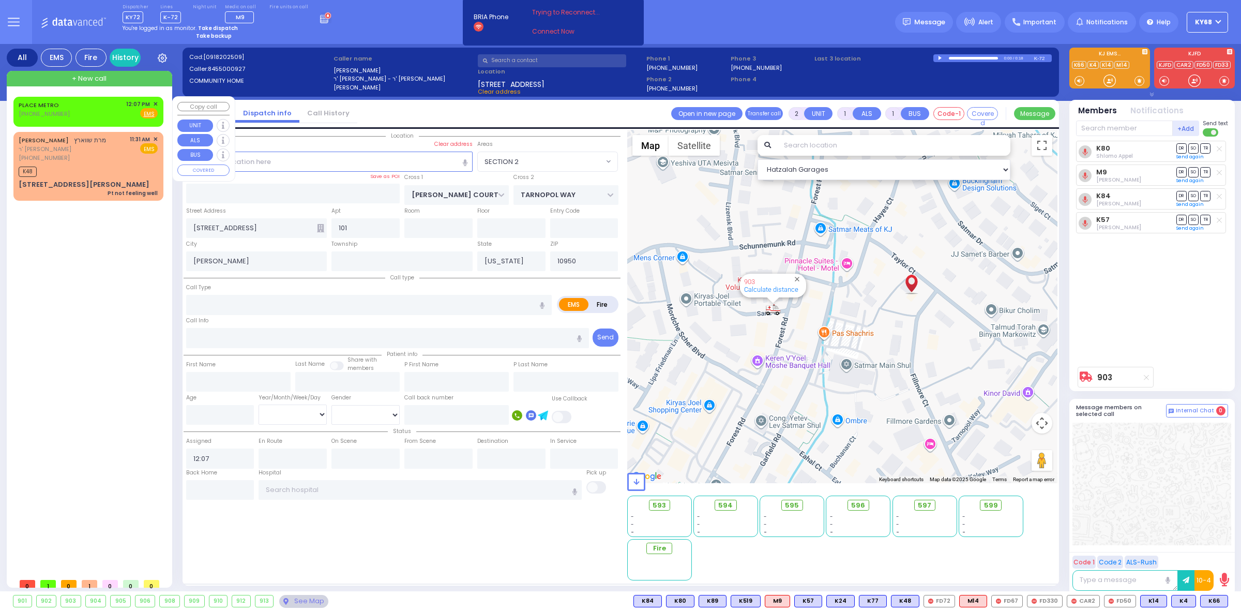 This screenshot has height=611, width=1241. Describe the element at coordinates (56, 57) in the screenshot. I see `div: EMS` at that location.